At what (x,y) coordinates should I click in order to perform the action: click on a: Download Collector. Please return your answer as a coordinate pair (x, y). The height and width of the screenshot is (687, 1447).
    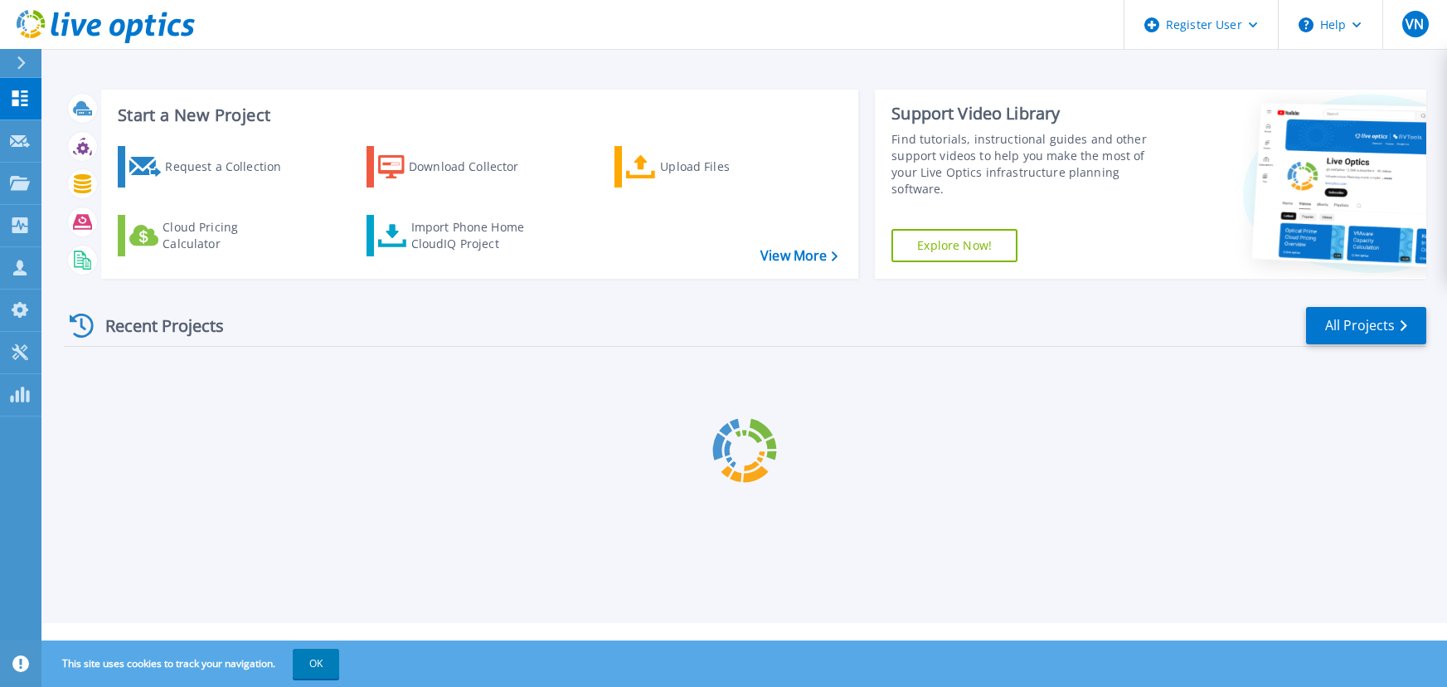
    Looking at the image, I should click on (459, 167).